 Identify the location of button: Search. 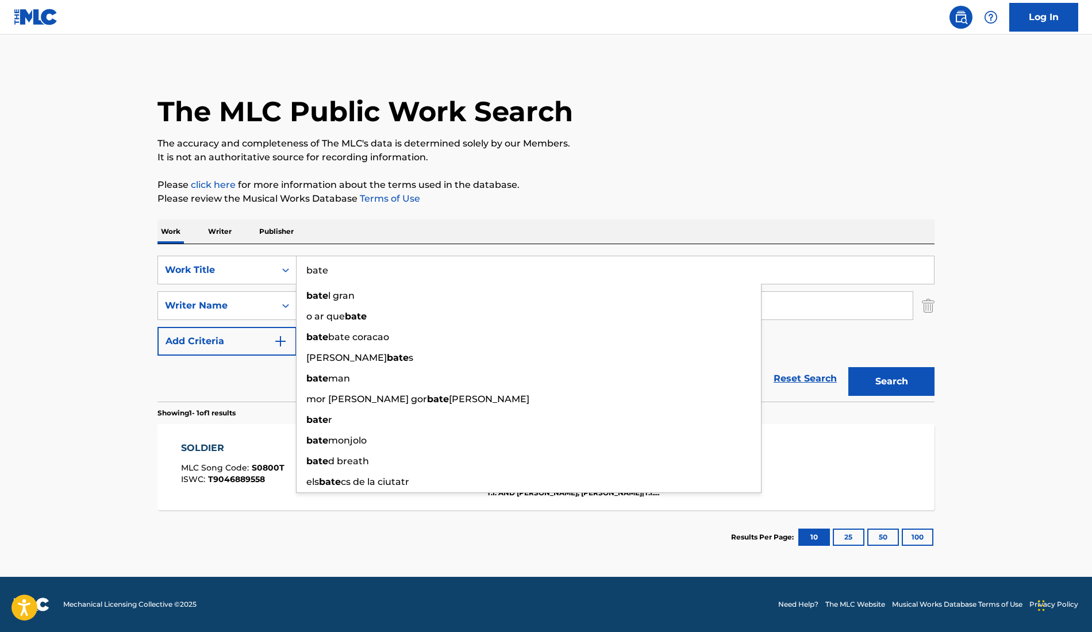
(891, 382).